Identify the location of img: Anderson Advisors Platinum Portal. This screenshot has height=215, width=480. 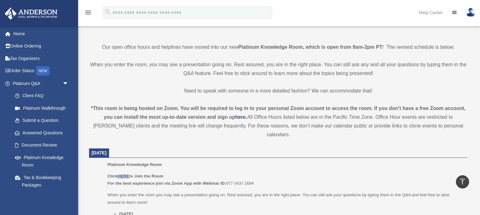
(31, 13).